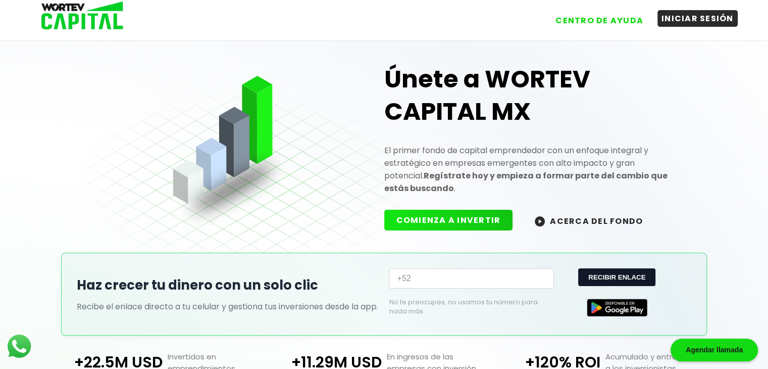 The width and height of the screenshot is (768, 369). Describe the element at coordinates (228, 306) in the screenshot. I see `p: Recibe el enlace directo a tu celular y gestiona tus inversiones desde la app.` at that location.